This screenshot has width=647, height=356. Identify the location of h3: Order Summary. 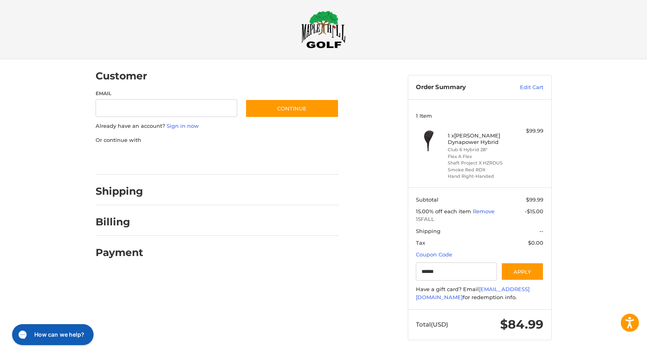
(459, 88).